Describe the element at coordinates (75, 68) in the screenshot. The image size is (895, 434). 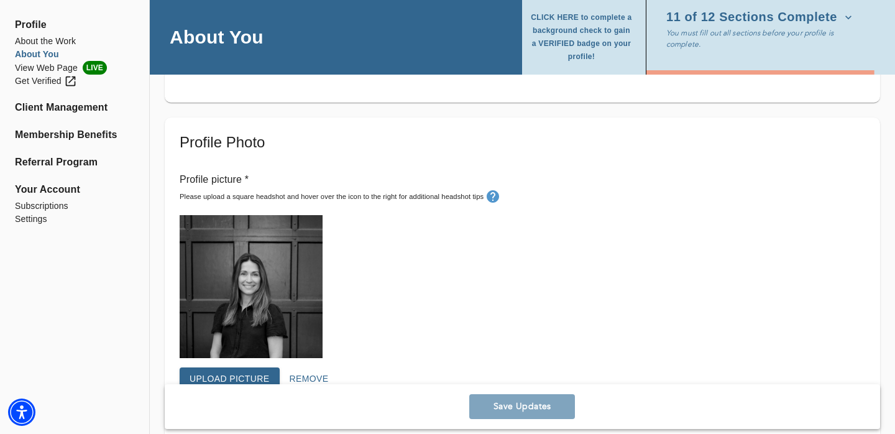
I see `li: View Web Page` at that location.